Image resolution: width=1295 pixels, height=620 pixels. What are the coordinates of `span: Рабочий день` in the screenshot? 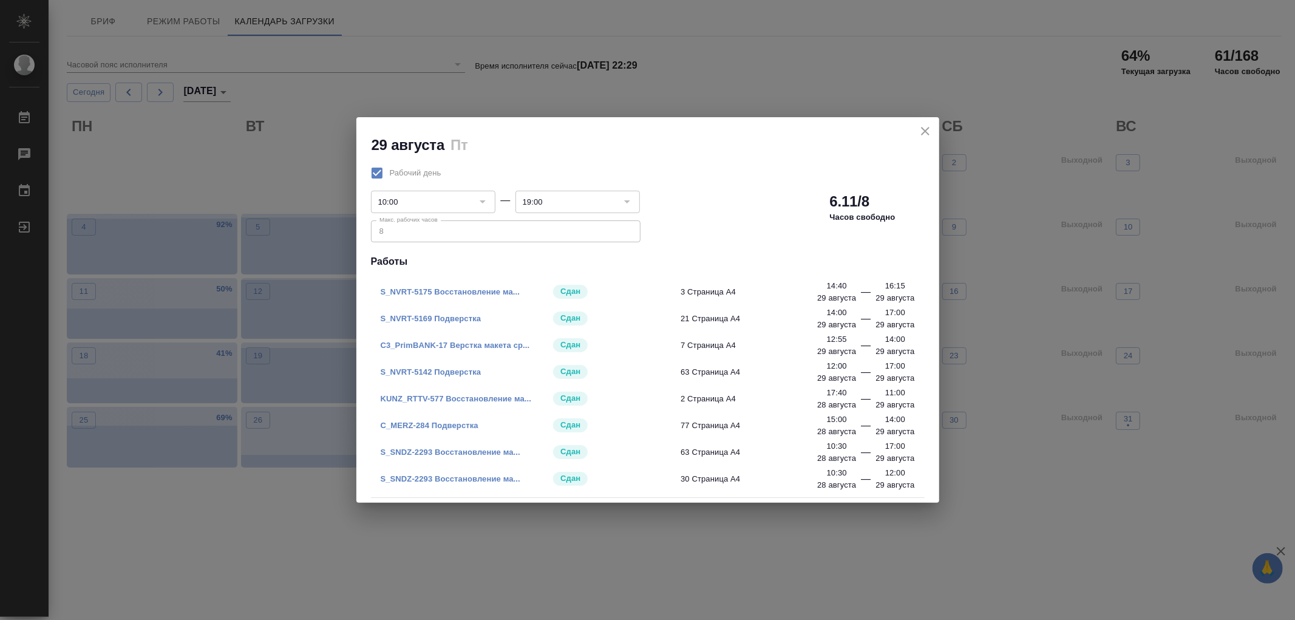 It's located at (415, 173).